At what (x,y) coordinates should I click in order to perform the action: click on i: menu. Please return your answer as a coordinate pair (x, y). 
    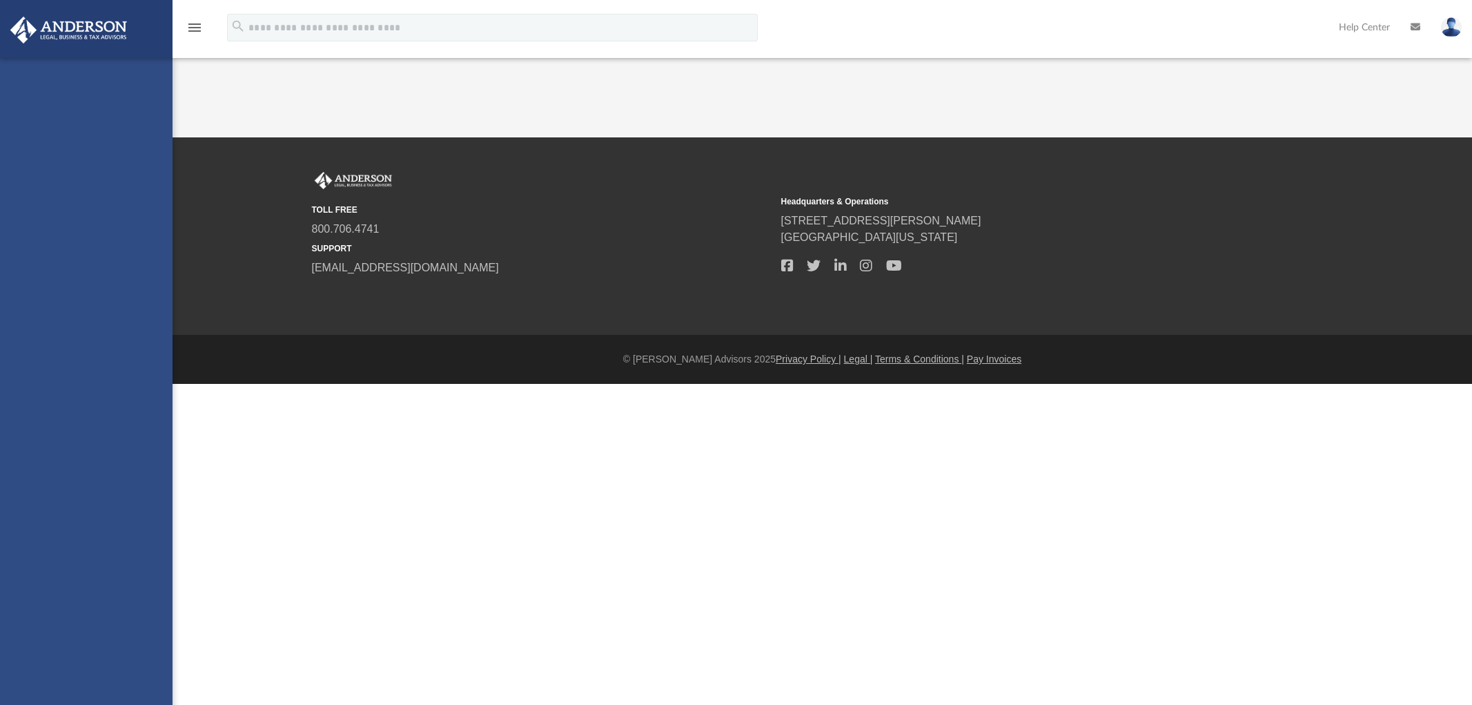
    Looking at the image, I should click on (195, 28).